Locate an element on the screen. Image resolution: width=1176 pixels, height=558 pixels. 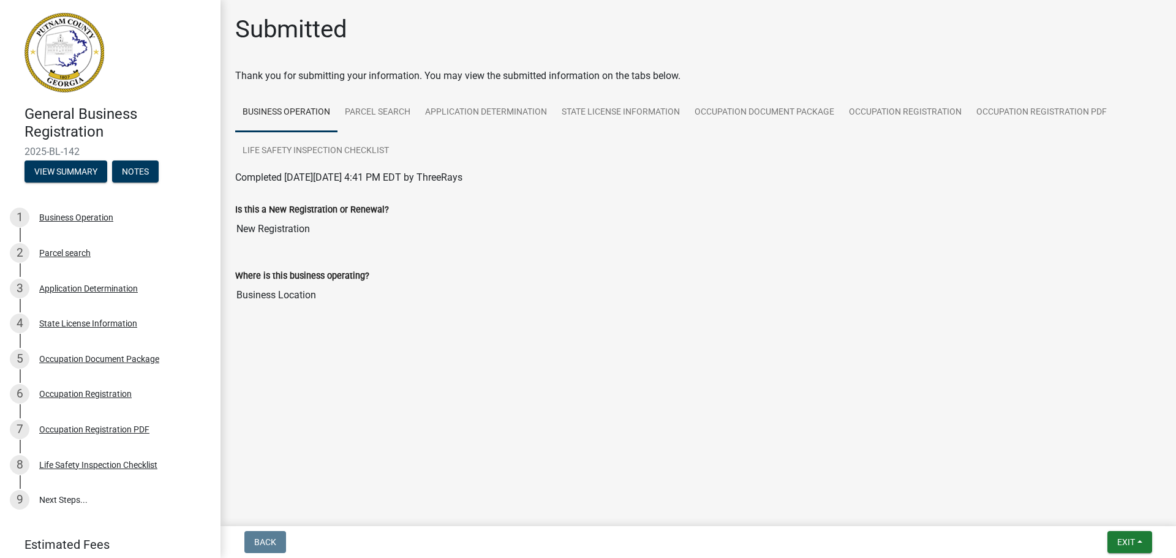
a: State License Information is located at coordinates (621, 113).